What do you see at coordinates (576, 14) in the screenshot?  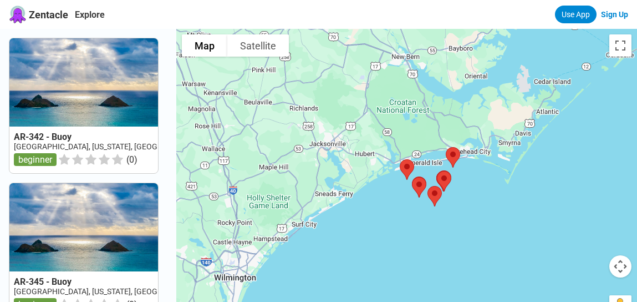 I see `a: Use App` at bounding box center [576, 14].